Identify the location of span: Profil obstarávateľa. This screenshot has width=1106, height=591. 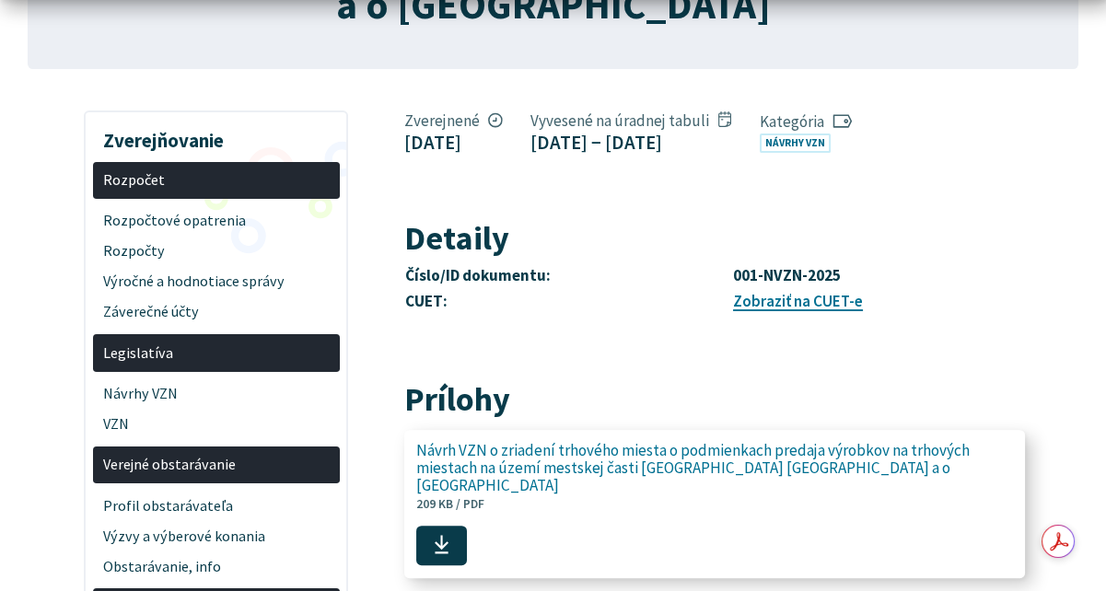
(215, 505).